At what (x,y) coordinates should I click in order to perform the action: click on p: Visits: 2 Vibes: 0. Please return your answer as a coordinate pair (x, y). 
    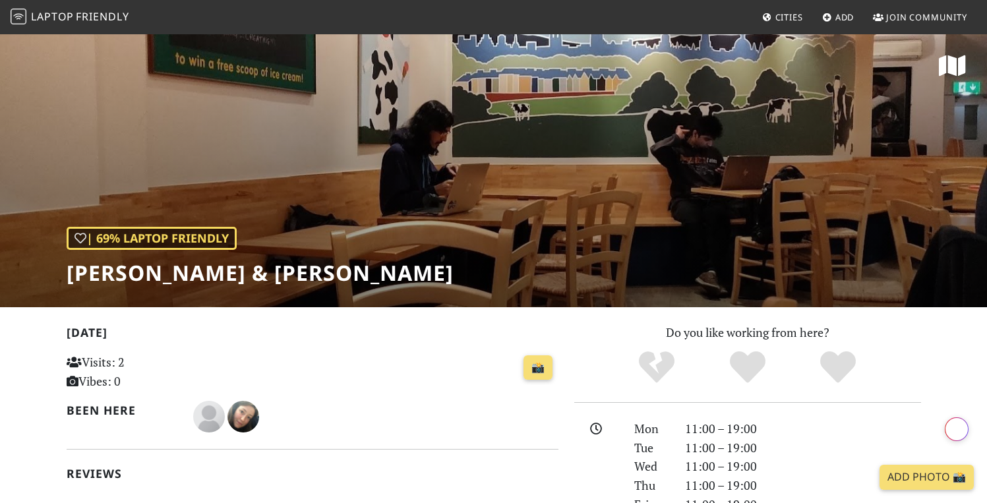
    Looking at the image, I should click on (143, 372).